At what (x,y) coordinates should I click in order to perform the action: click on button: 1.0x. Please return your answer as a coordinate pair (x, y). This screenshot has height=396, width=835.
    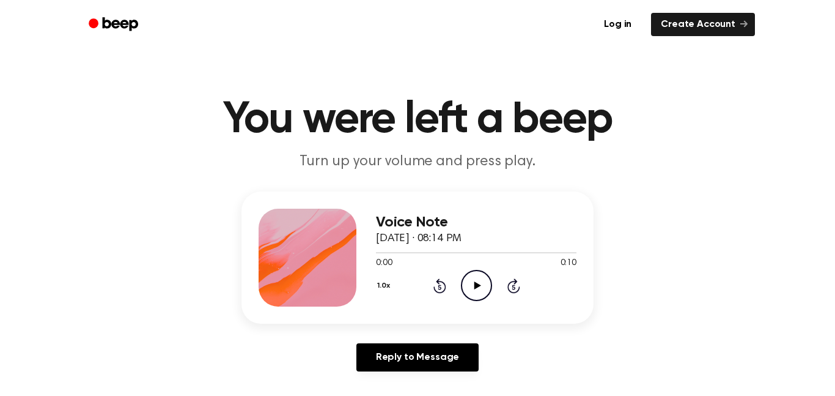
    Looking at the image, I should click on (385, 286).